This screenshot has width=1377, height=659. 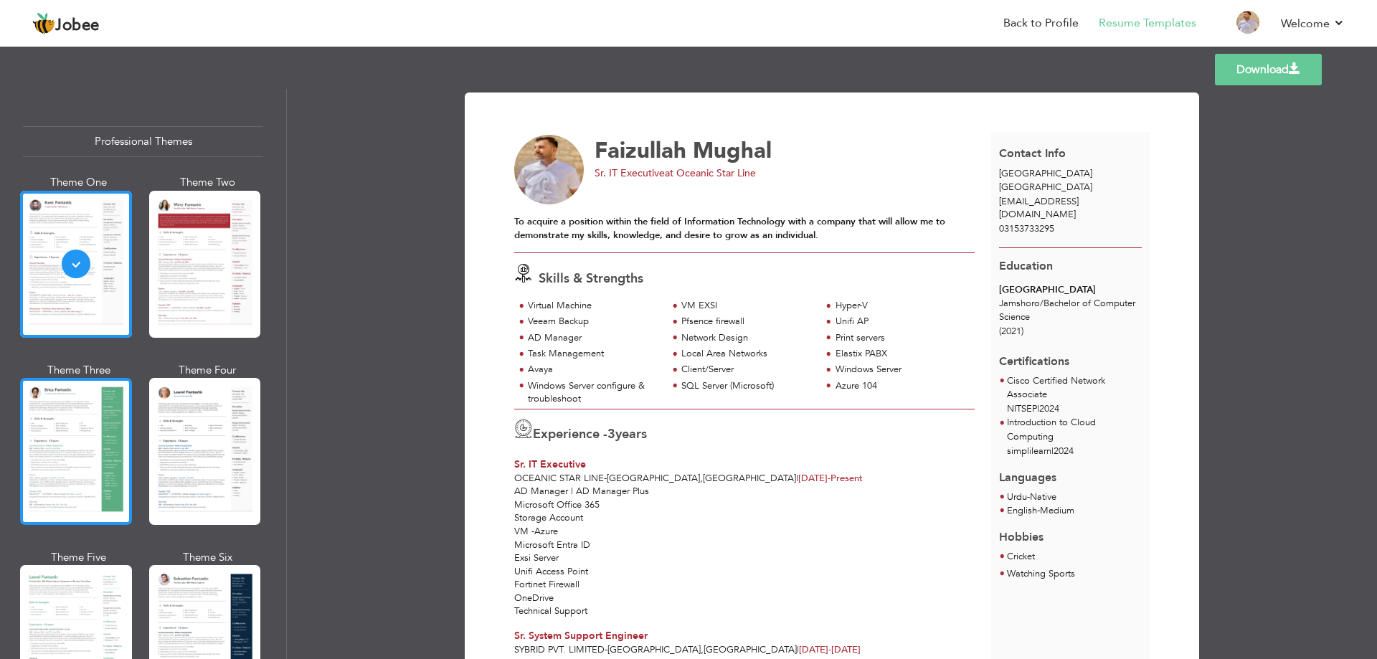 What do you see at coordinates (1040, 23) in the screenshot?
I see `a: Back to Profile` at bounding box center [1040, 23].